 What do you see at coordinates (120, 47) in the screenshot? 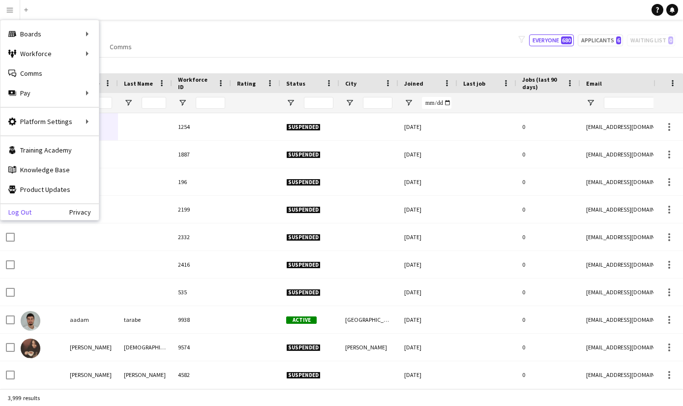
I see `span: Comms` at bounding box center [120, 47].